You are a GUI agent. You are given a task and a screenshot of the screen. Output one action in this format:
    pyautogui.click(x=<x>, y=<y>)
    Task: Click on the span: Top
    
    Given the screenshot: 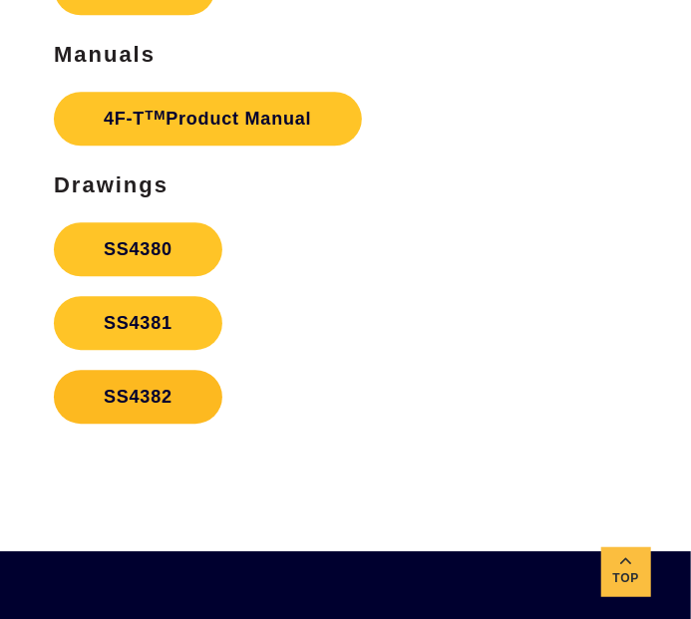 What is the action you would take?
    pyautogui.click(x=626, y=578)
    